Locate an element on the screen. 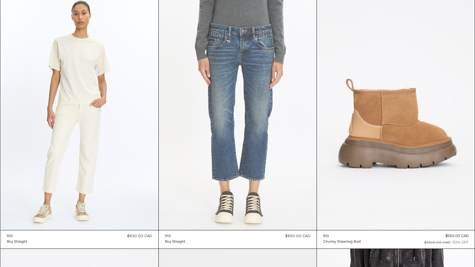 The height and width of the screenshot is (267, 475). div: 50% OFF is located at coordinates (460, 243).